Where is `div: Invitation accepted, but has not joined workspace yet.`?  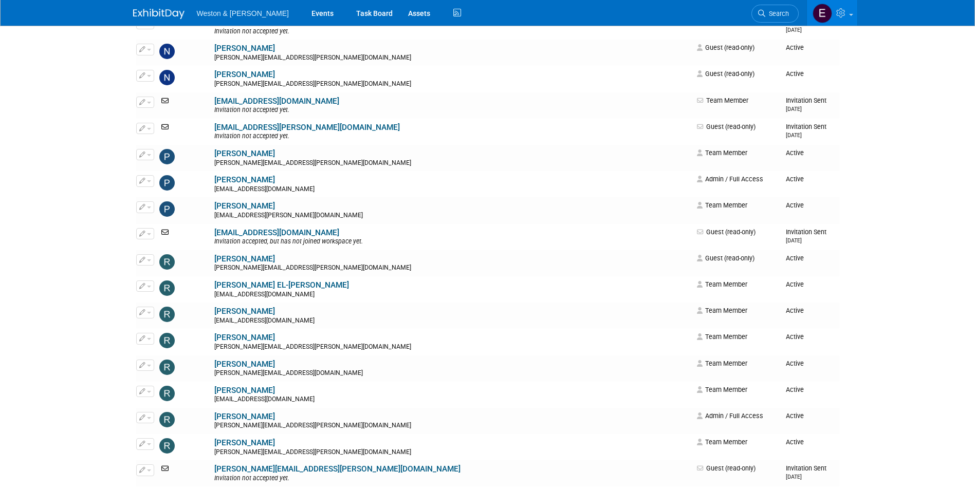 div: Invitation accepted, but has not joined workspace yet. is located at coordinates (452, 242).